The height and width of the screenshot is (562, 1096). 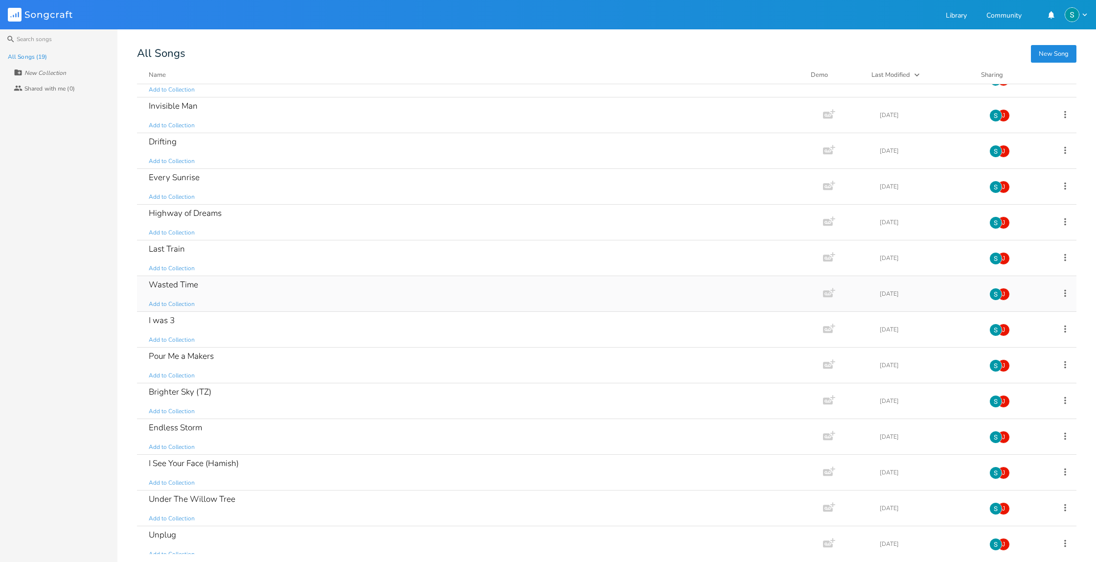 What do you see at coordinates (45, 73) in the screenshot?
I see `div: New Collection` at bounding box center [45, 73].